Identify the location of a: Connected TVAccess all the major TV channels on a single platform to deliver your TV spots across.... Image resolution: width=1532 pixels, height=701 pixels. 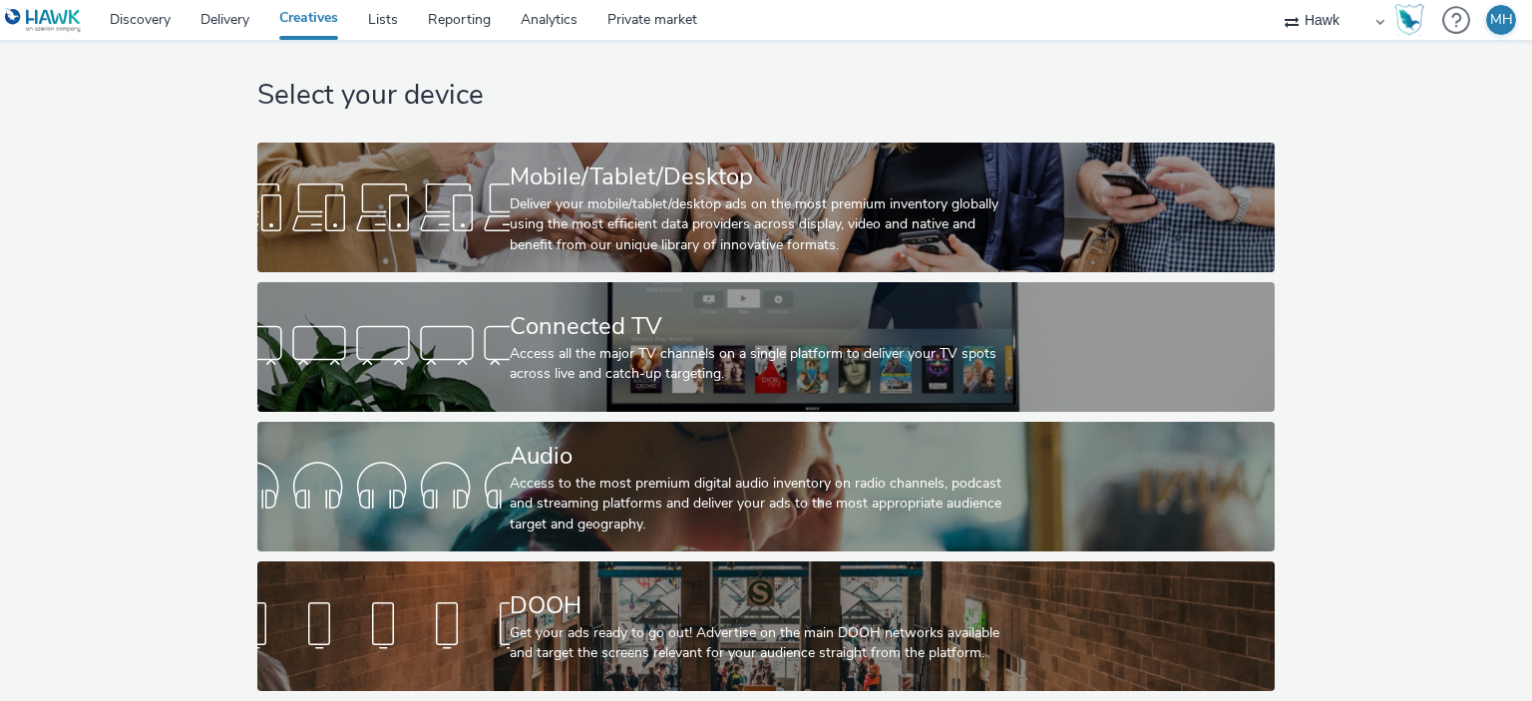
(765, 347).